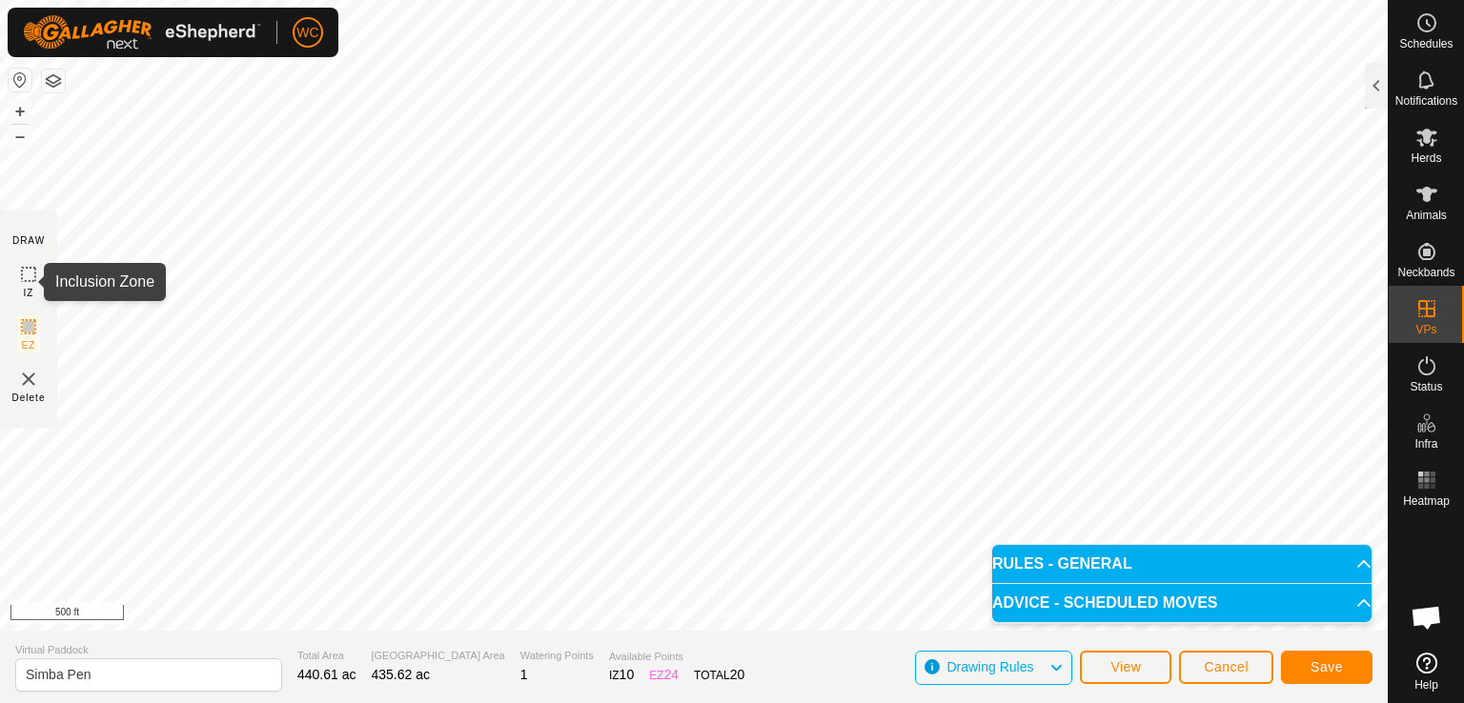 The width and height of the screenshot is (1464, 703). I want to click on a: Contact Us, so click(740, 615).